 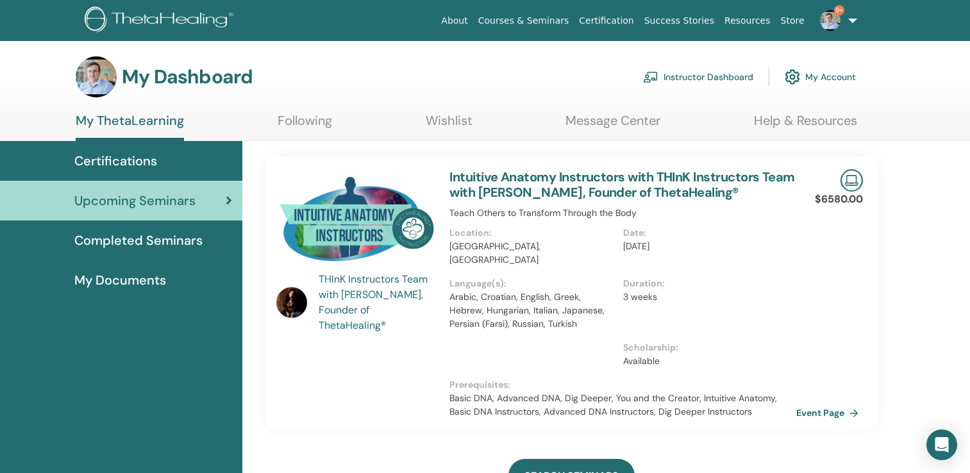 What do you see at coordinates (622, 213) in the screenshot?
I see `p: Teach Others to Transform Through the Body` at bounding box center [622, 213].